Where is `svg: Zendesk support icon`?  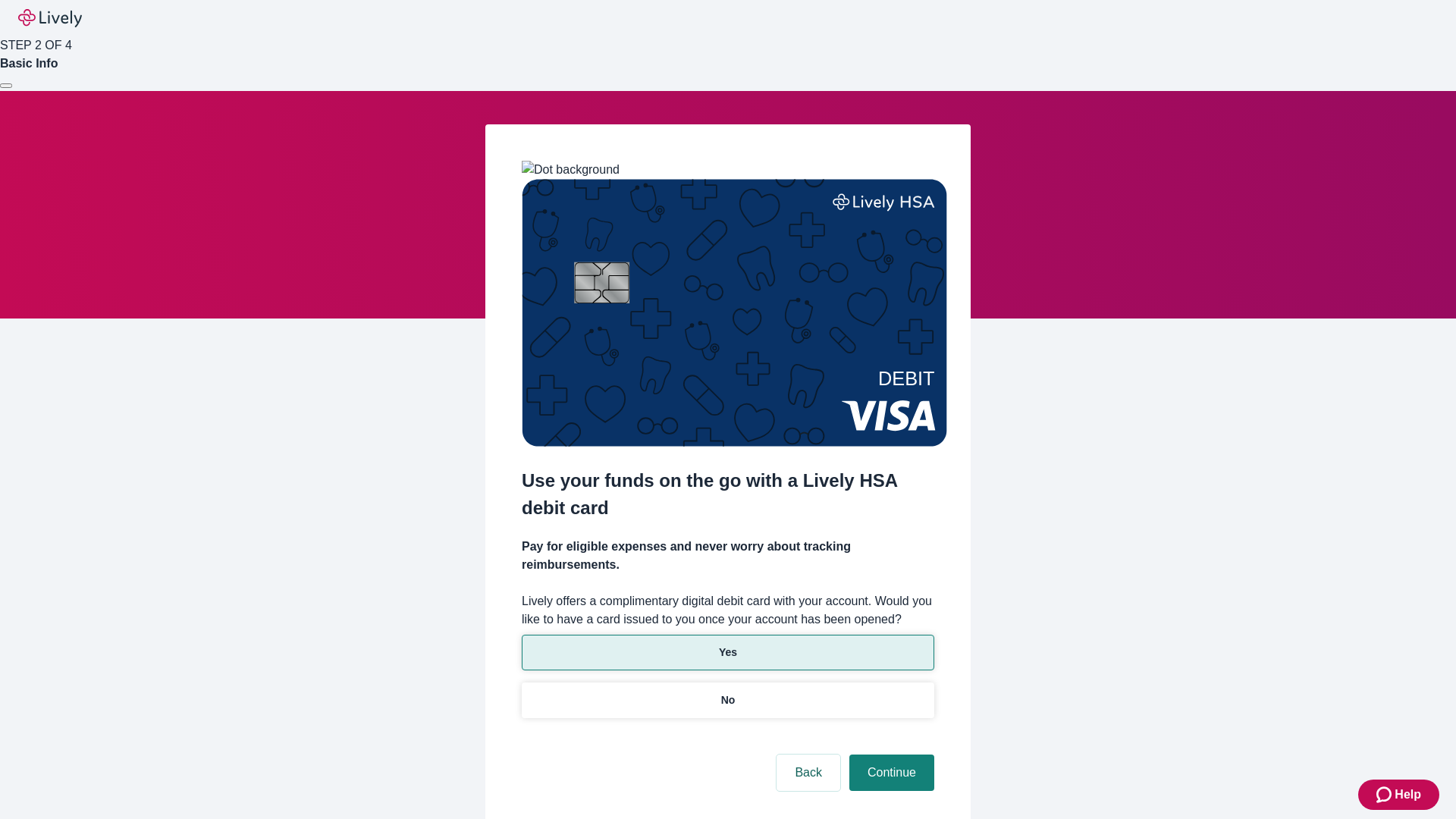
svg: Zendesk support icon is located at coordinates (1385, 795).